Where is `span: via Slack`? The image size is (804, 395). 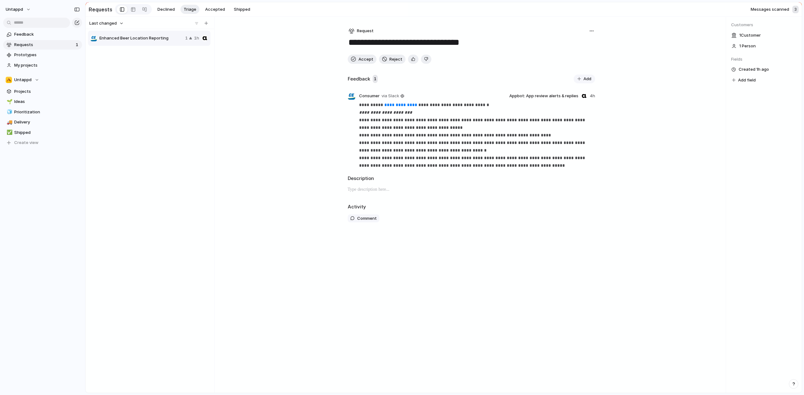
span: via Slack is located at coordinates (390, 96).